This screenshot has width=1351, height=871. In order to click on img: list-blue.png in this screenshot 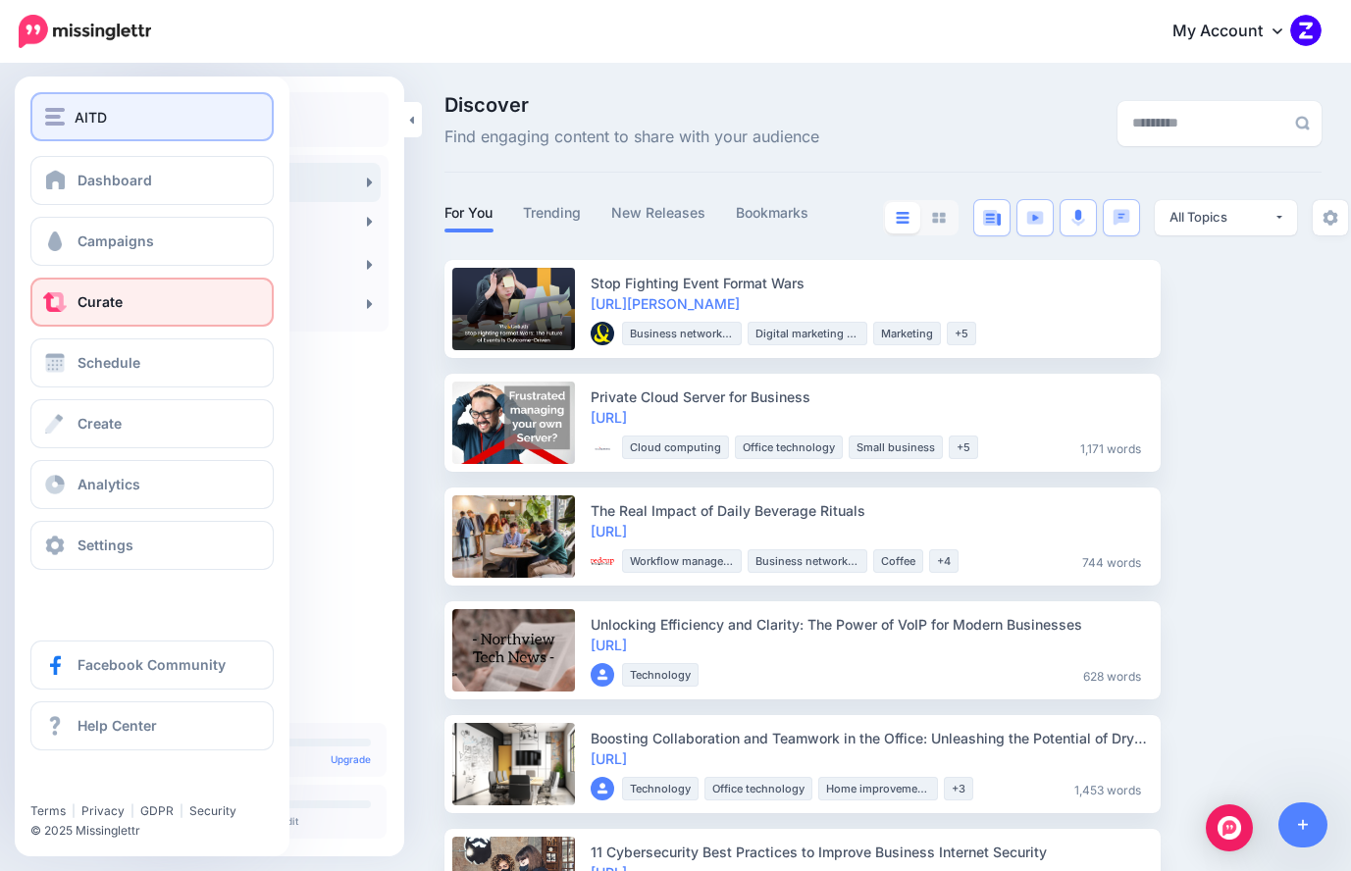, I will do `click(903, 218)`.